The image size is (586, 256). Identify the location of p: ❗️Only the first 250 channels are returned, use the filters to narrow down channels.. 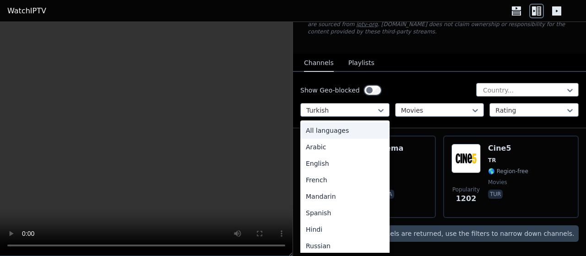
(439, 233).